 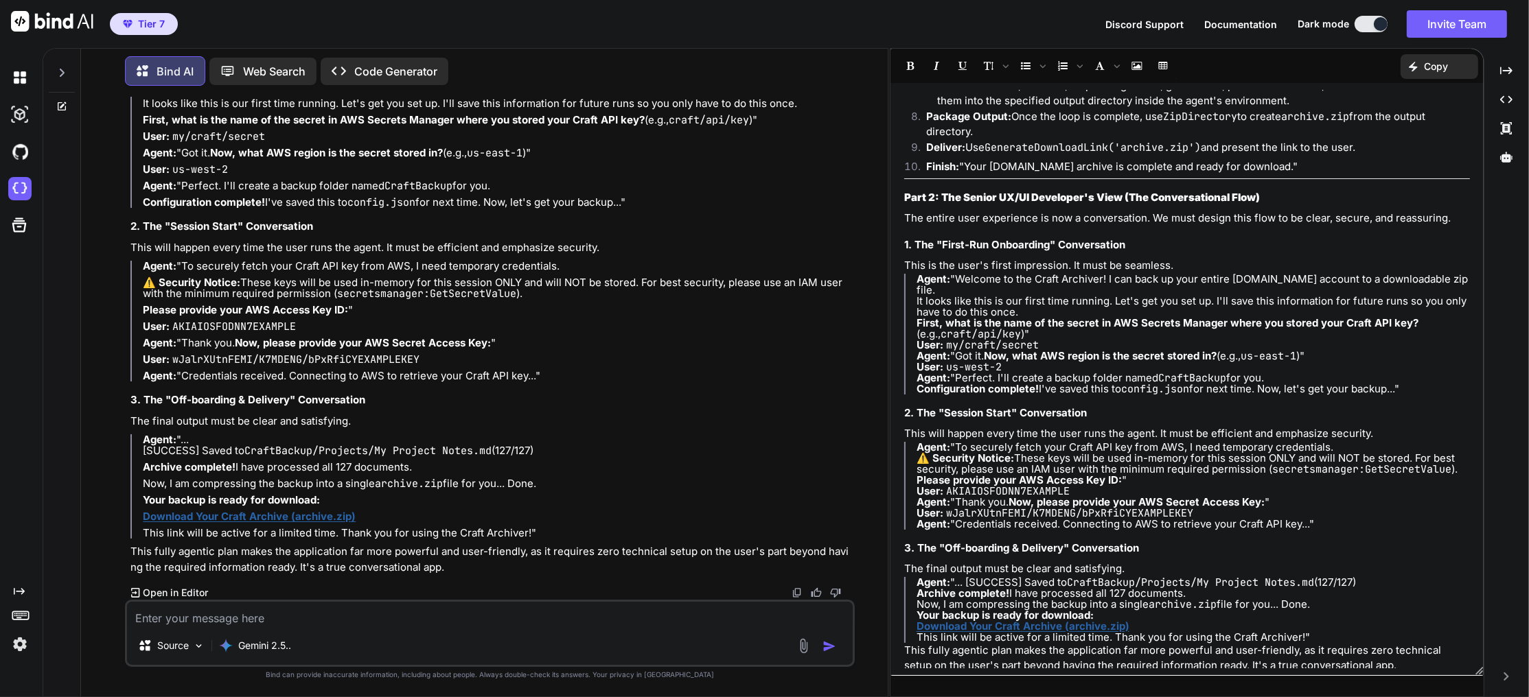 What do you see at coordinates (1023, 626) in the screenshot?
I see `a: Download Your Craft Archive (archive.zip)` at bounding box center [1023, 626].